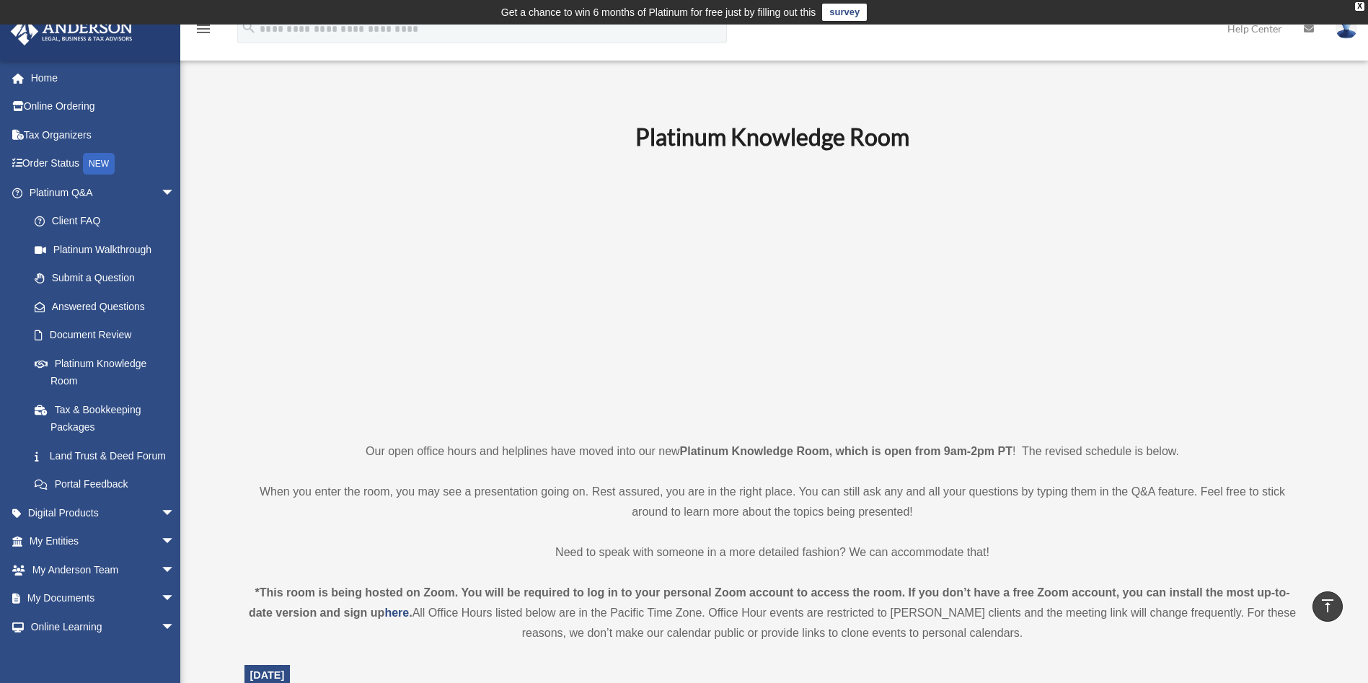 The width and height of the screenshot is (1368, 683). What do you see at coordinates (844, 12) in the screenshot?
I see `a: survey` at bounding box center [844, 12].